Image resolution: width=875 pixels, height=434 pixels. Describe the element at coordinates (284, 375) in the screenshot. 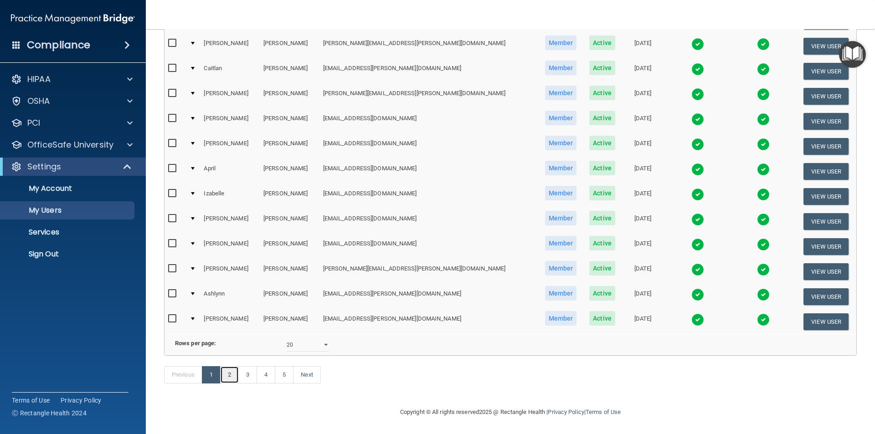

I see `a: 5` at that location.